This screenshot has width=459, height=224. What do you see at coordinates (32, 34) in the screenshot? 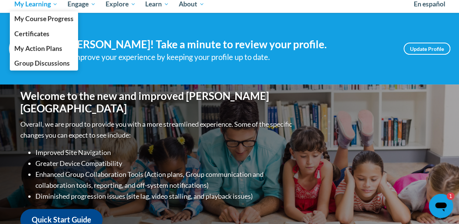
I see `span: Certificates` at bounding box center [32, 34].